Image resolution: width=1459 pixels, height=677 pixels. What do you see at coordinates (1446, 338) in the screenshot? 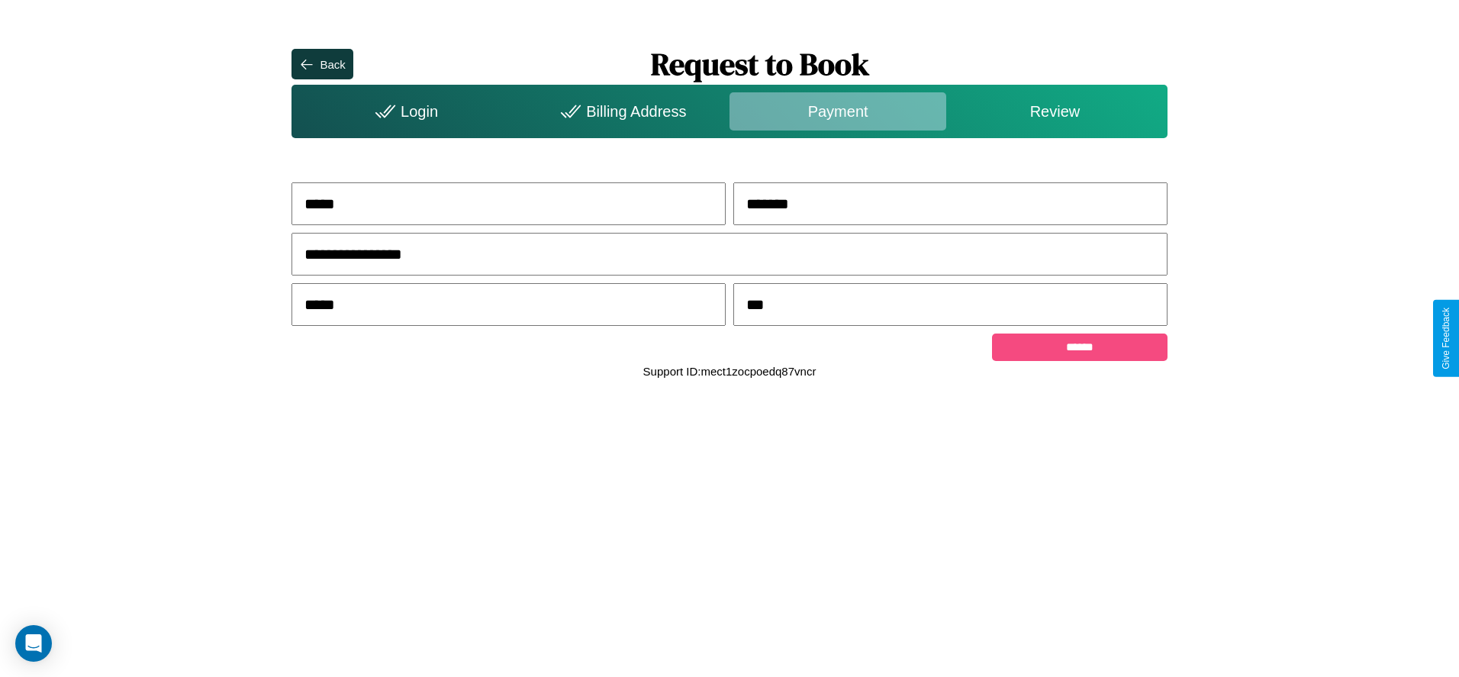
I see `div: Give Feedback` at bounding box center [1446, 338].